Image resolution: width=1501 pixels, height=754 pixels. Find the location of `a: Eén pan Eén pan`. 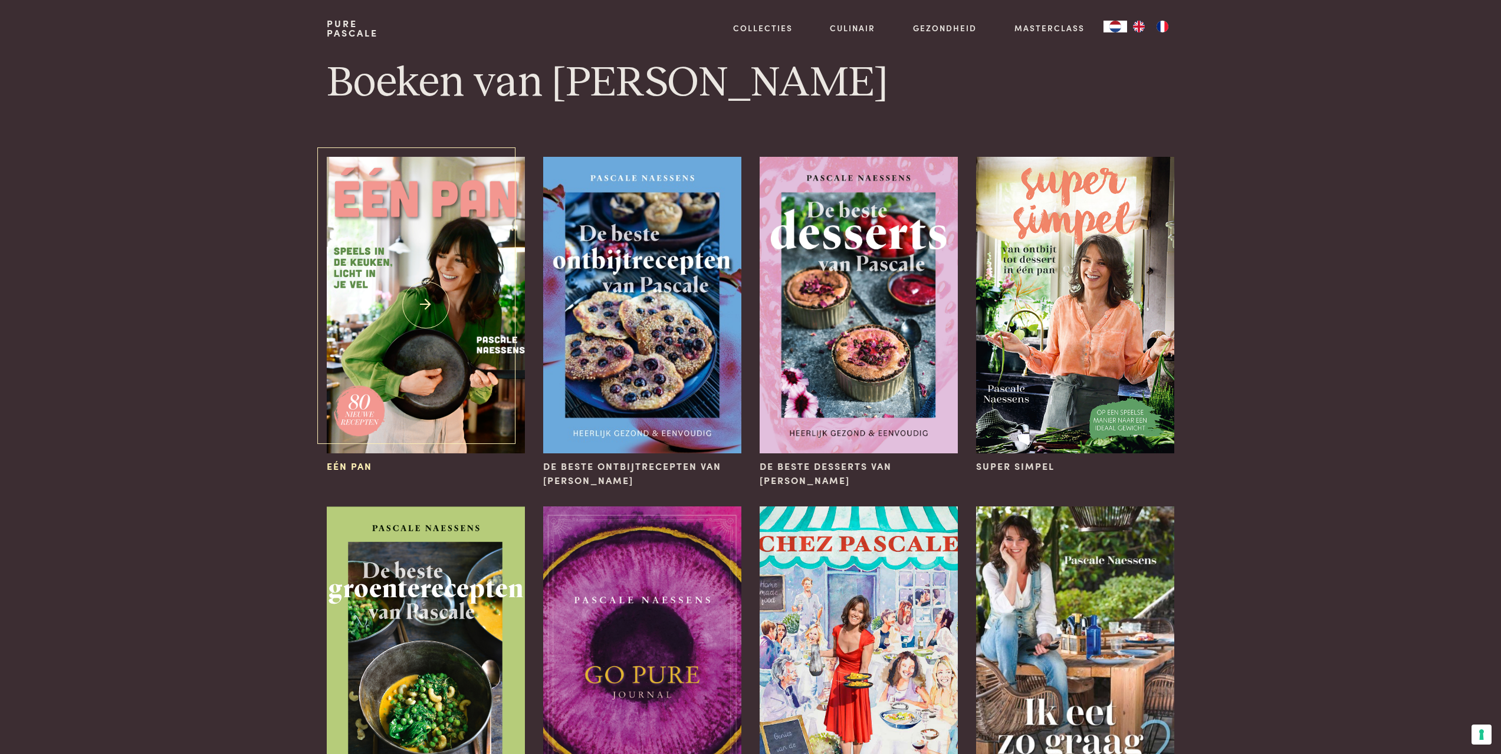

a: Eén pan Eén pan is located at coordinates (425, 315).